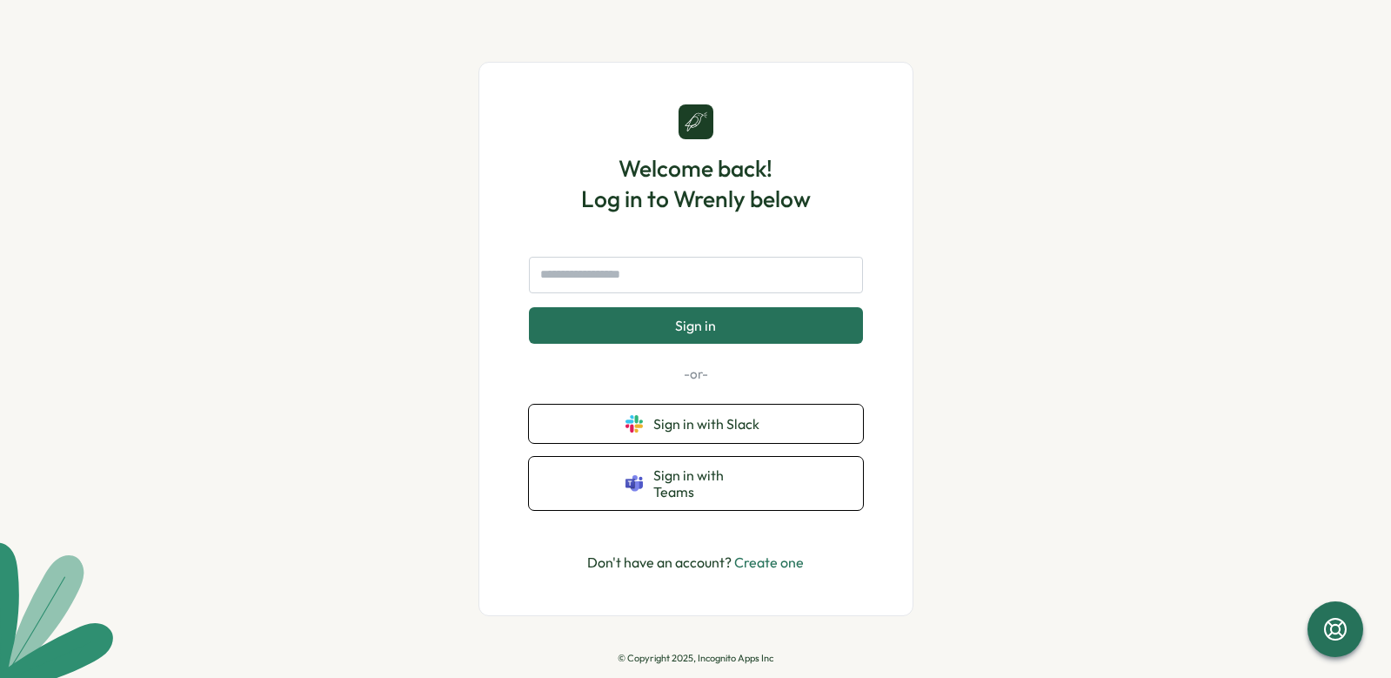  I want to click on p: © Copyright 2025, Incognito Apps Inc, so click(695, 658).